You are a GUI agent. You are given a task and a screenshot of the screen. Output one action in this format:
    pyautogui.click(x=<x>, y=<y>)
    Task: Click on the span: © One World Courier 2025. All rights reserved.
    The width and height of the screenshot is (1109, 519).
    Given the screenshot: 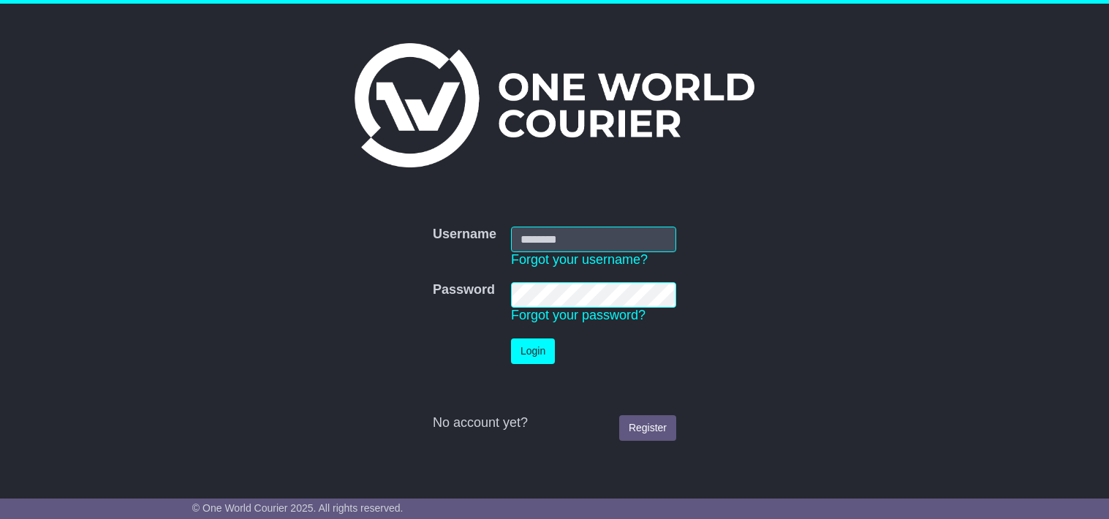 What is the action you would take?
    pyautogui.click(x=297, y=508)
    